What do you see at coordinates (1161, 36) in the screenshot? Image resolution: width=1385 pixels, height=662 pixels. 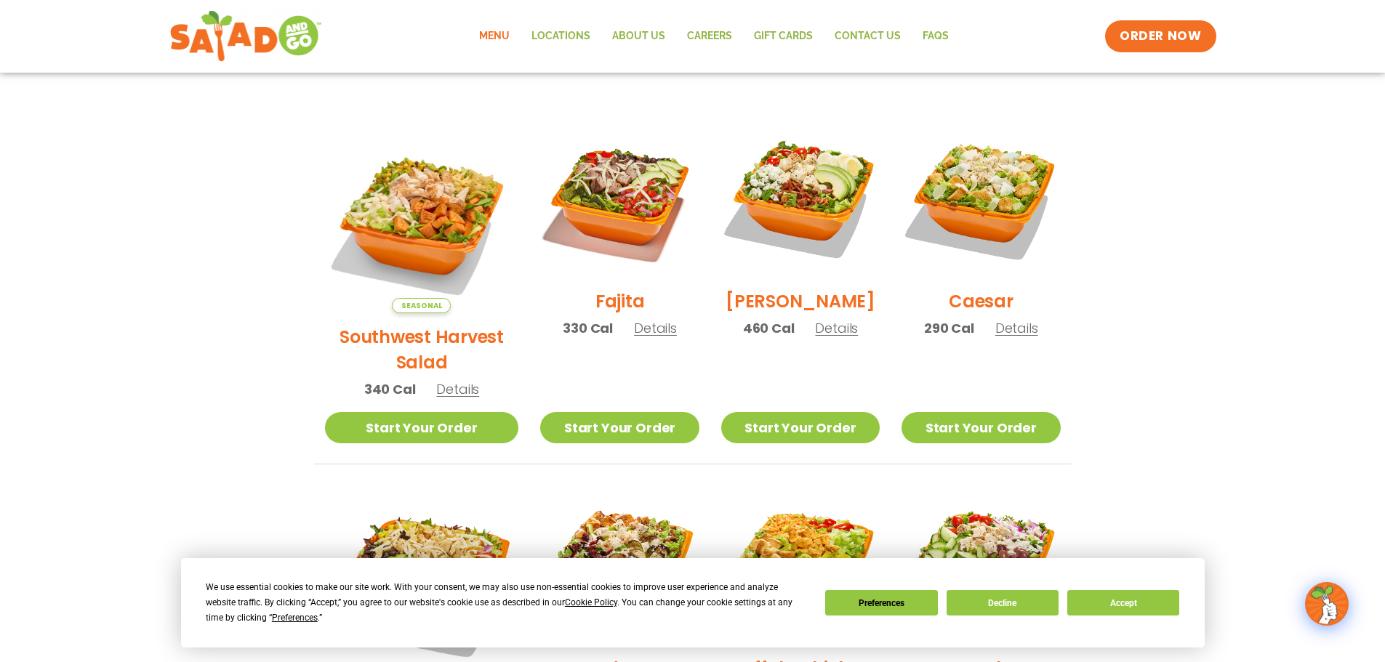 I see `a: ORDER NOW` at bounding box center [1161, 36].